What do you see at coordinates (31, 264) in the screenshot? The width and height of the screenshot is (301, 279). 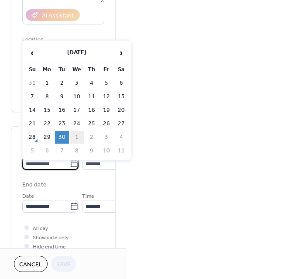 I see `a: Cancel` at bounding box center [31, 264].